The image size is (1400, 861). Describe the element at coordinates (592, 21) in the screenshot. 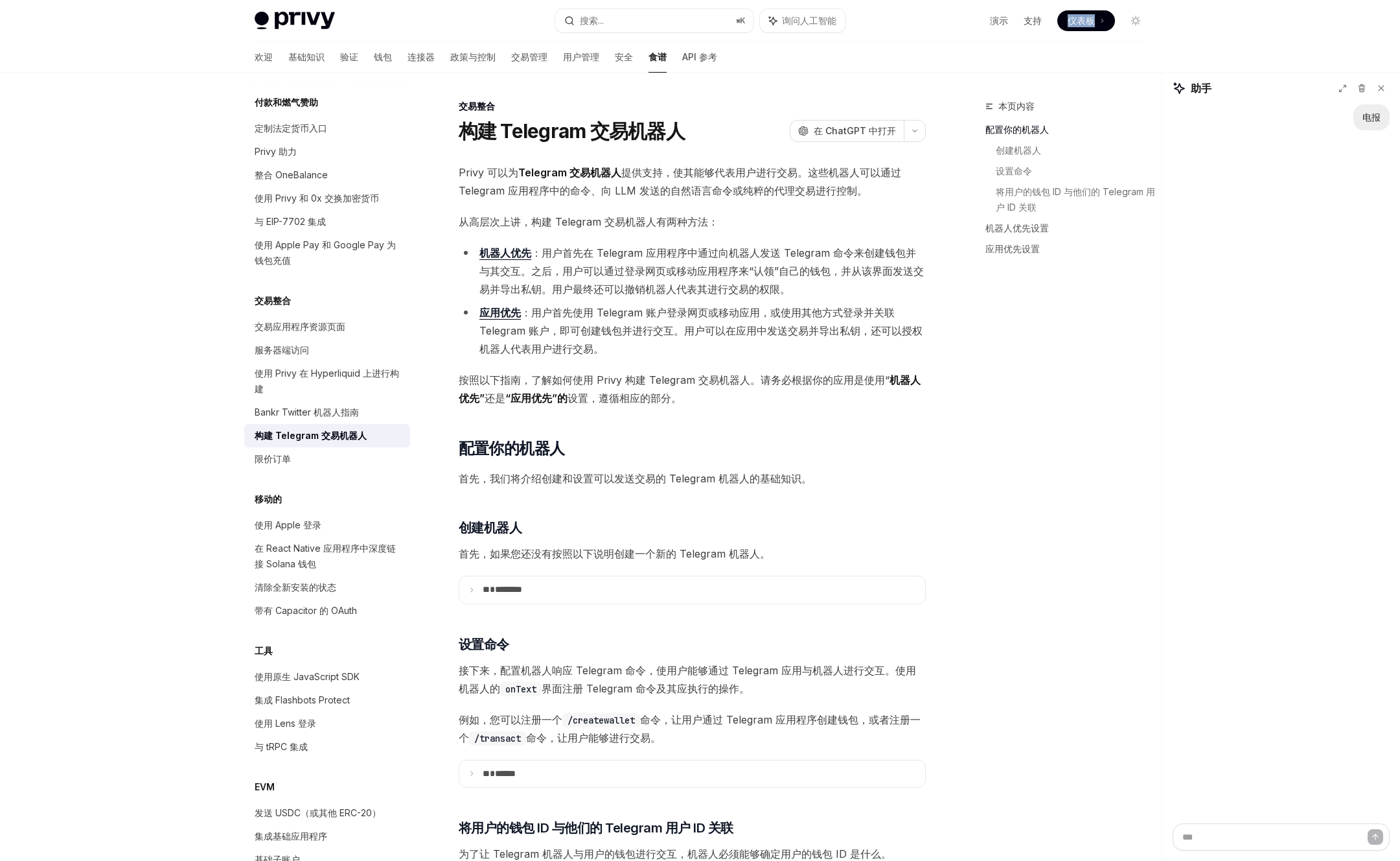

I see `font: 搜索...` at that location.